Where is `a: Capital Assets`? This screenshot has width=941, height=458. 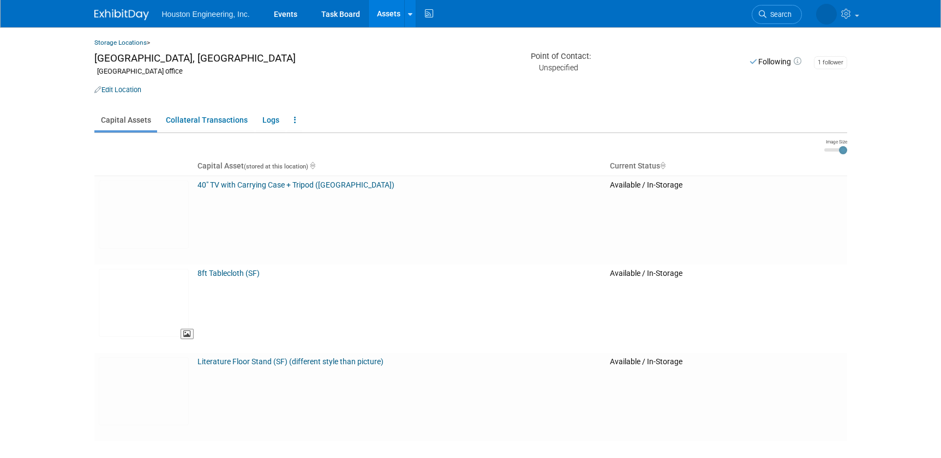 a: Capital Assets is located at coordinates (125, 120).